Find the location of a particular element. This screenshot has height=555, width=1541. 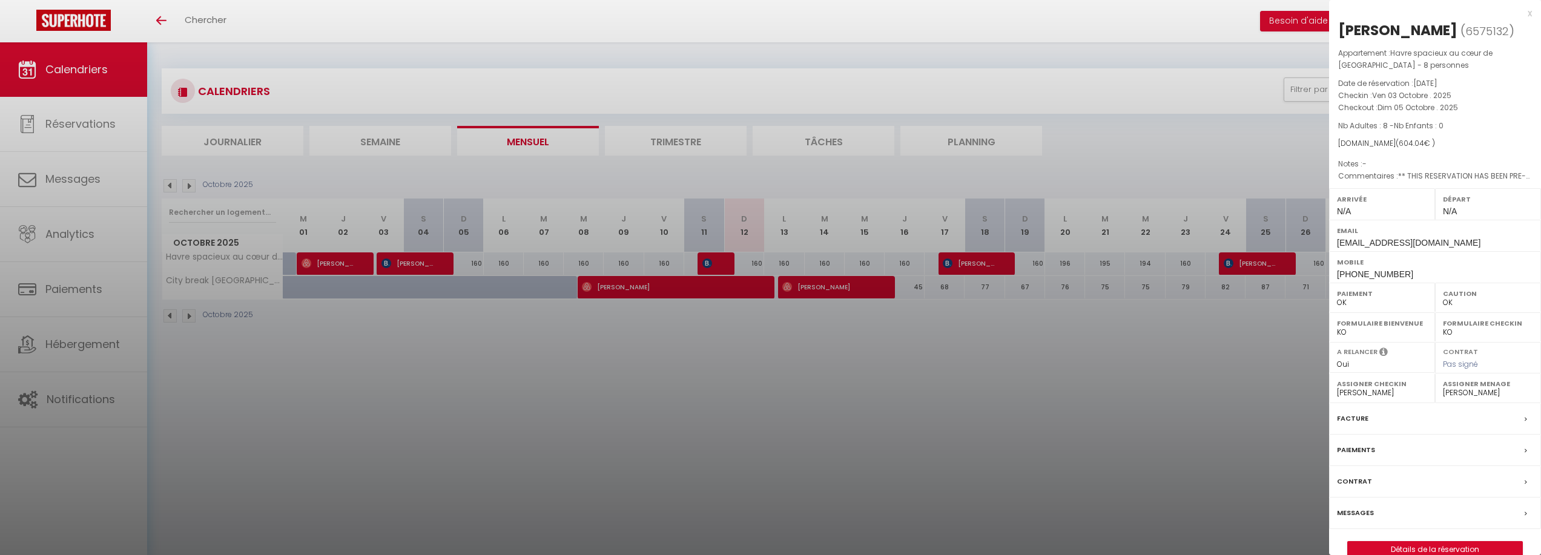

span: Ven 03 Octobre . 2025 is located at coordinates (1412, 95).